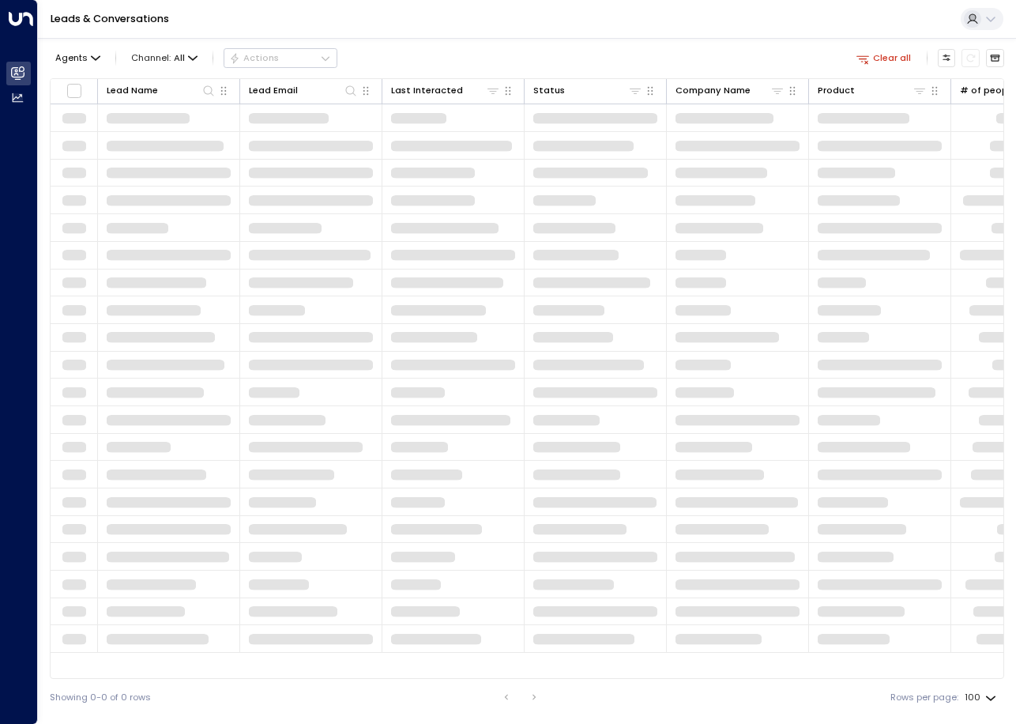 The height and width of the screenshot is (724, 1016). I want to click on span: Agents, so click(71, 58).